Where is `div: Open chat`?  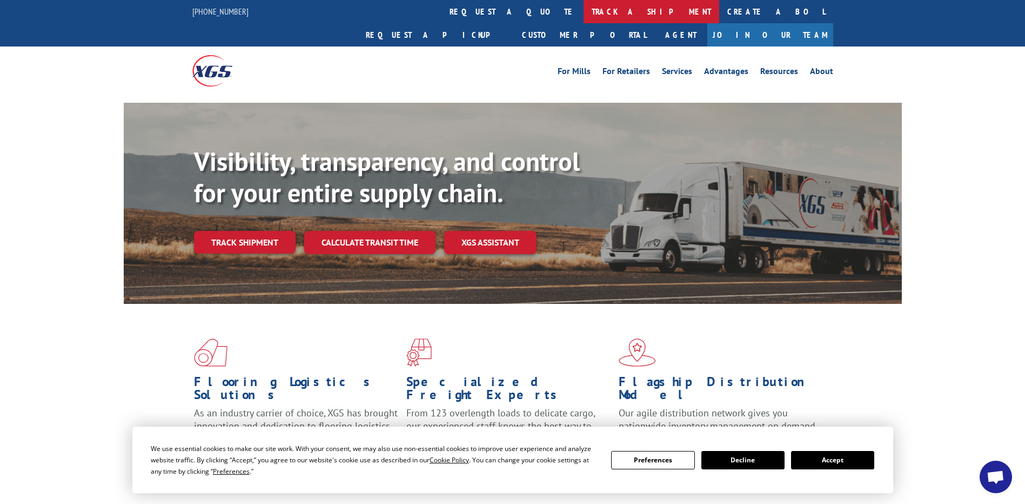
div: Open chat is located at coordinates (996, 477).